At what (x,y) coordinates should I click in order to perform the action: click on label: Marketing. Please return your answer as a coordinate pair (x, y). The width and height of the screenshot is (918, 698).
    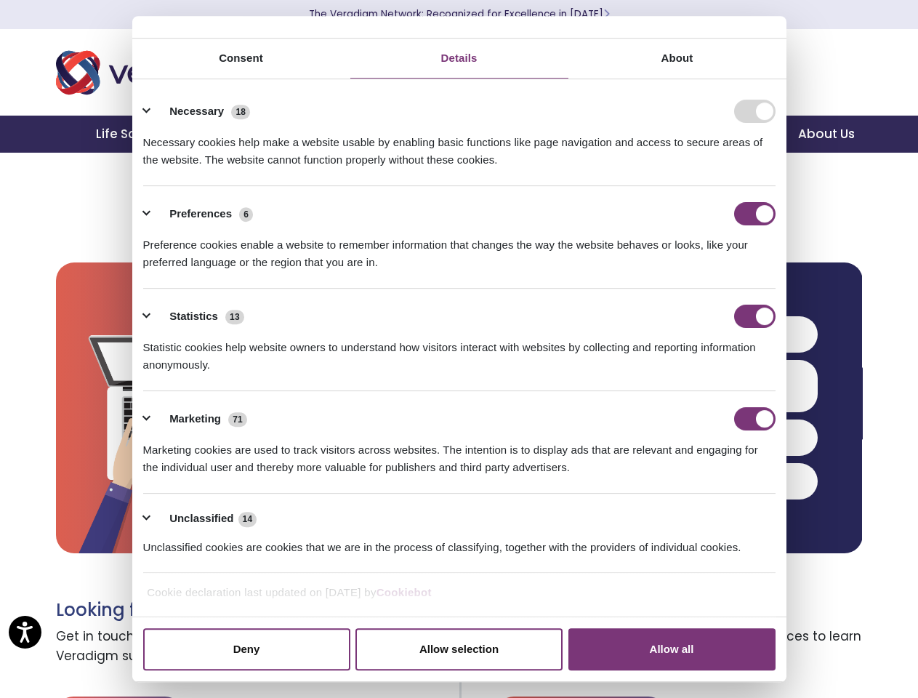
    Looking at the image, I should click on (195, 419).